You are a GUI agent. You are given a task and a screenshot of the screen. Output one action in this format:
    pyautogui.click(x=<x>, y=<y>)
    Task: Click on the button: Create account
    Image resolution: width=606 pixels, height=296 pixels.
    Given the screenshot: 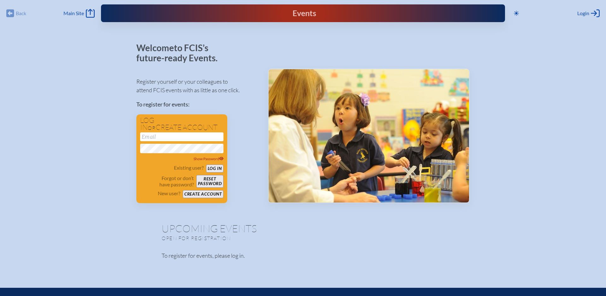 What is the action you would take?
    pyautogui.click(x=203, y=194)
    